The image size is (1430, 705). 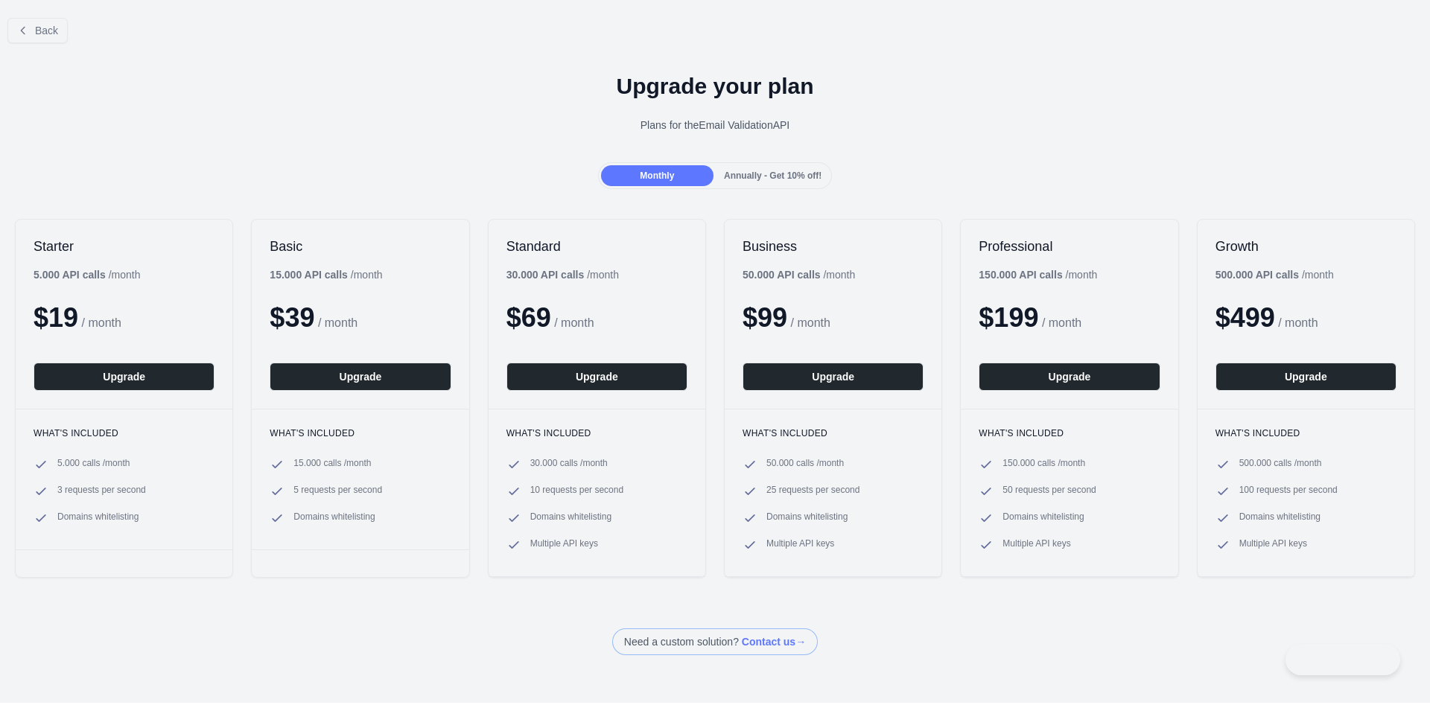 I want to click on span: $ 99, so click(x=765, y=317).